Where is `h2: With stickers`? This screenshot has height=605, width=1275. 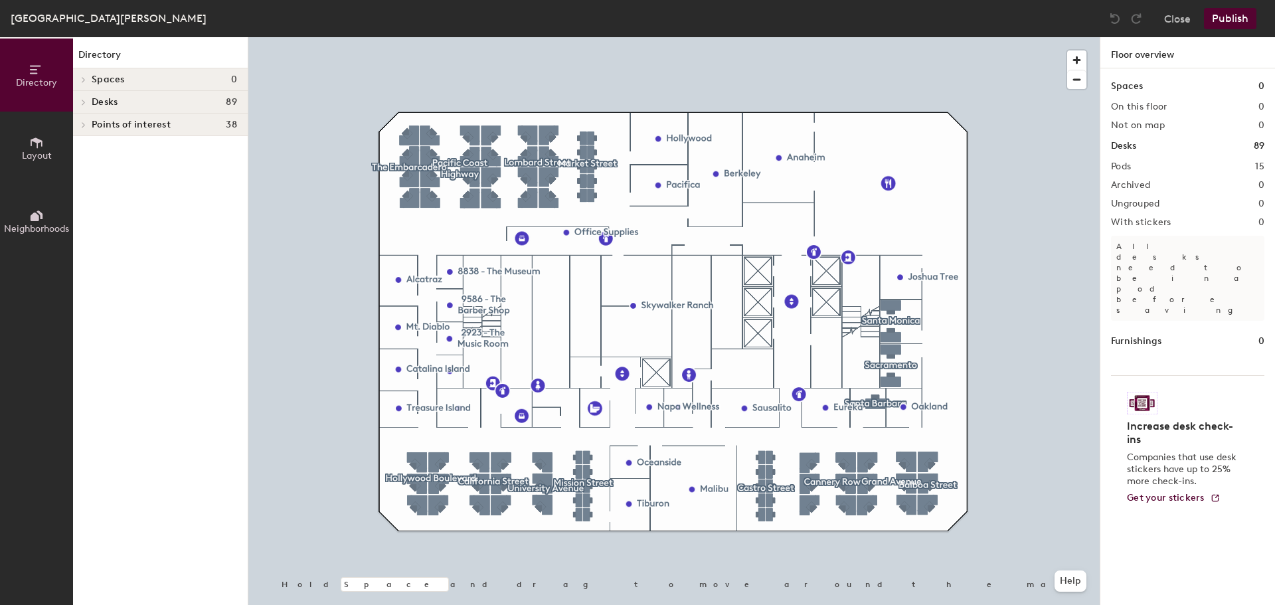 h2: With stickers is located at coordinates (1141, 222).